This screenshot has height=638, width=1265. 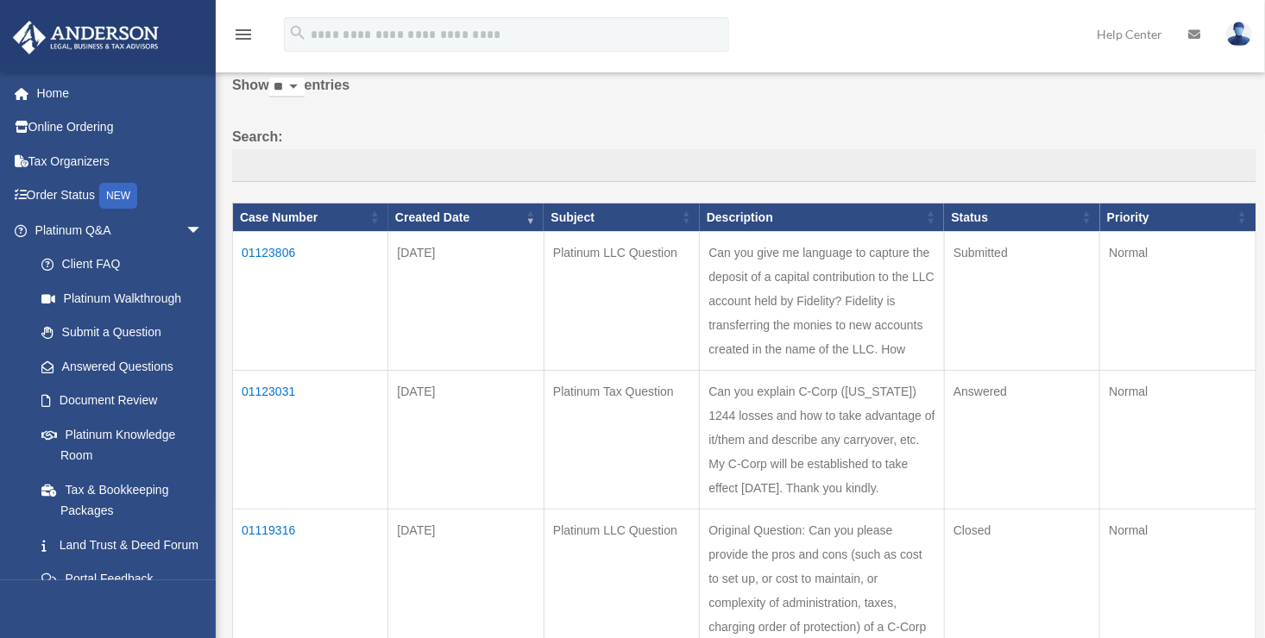 What do you see at coordinates (286, 87) in the screenshot?
I see `select: Showentries` at bounding box center [286, 87].